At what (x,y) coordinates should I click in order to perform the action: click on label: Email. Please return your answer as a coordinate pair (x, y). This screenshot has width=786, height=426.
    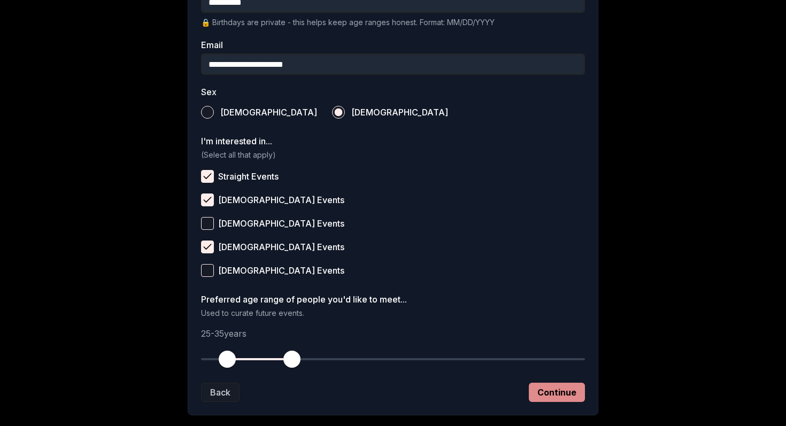
    Looking at the image, I should click on (393, 45).